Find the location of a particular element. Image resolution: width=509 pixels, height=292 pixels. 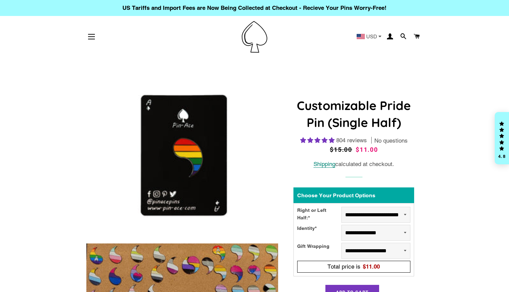

span: $11.00 is located at coordinates (367, 149).